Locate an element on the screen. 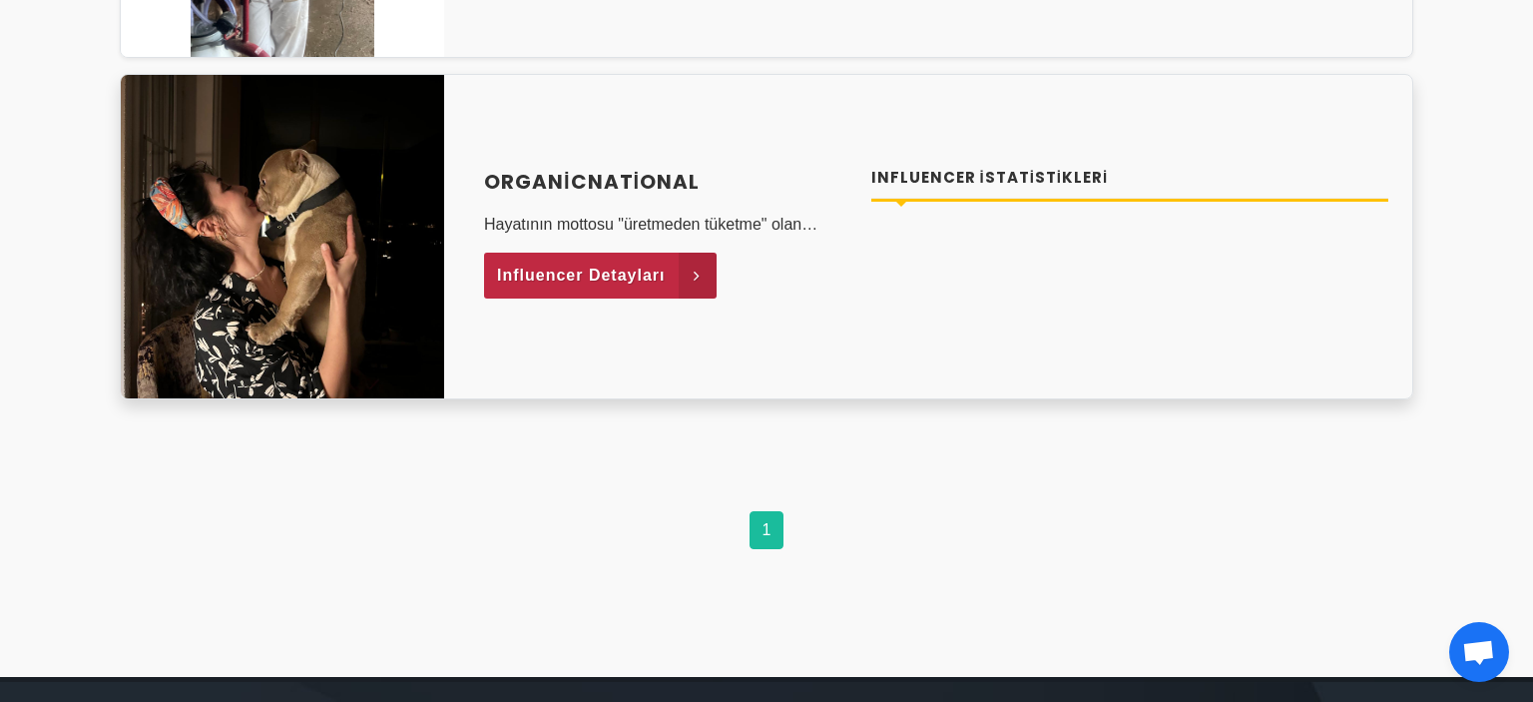 This screenshot has height=702, width=1533. a: Influencer Detayları is located at coordinates (600, 276).